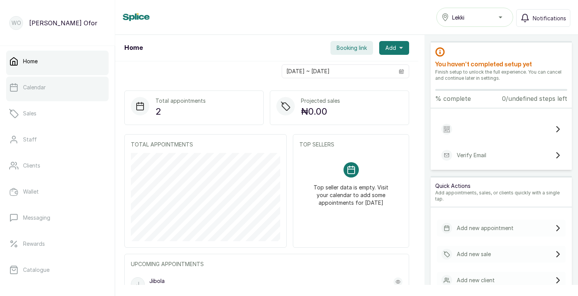  I want to click on p: Clients, so click(31, 166).